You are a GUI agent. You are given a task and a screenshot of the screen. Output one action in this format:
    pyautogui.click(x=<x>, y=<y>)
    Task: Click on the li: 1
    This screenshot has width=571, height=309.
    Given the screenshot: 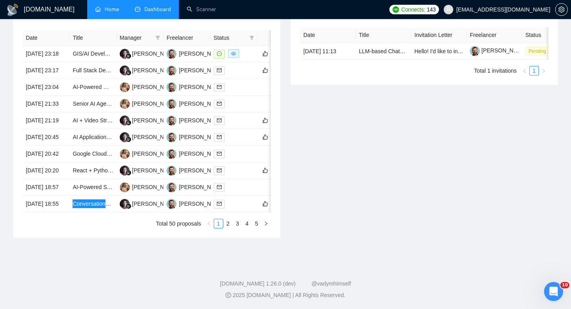 What is the action you would take?
    pyautogui.click(x=219, y=223)
    